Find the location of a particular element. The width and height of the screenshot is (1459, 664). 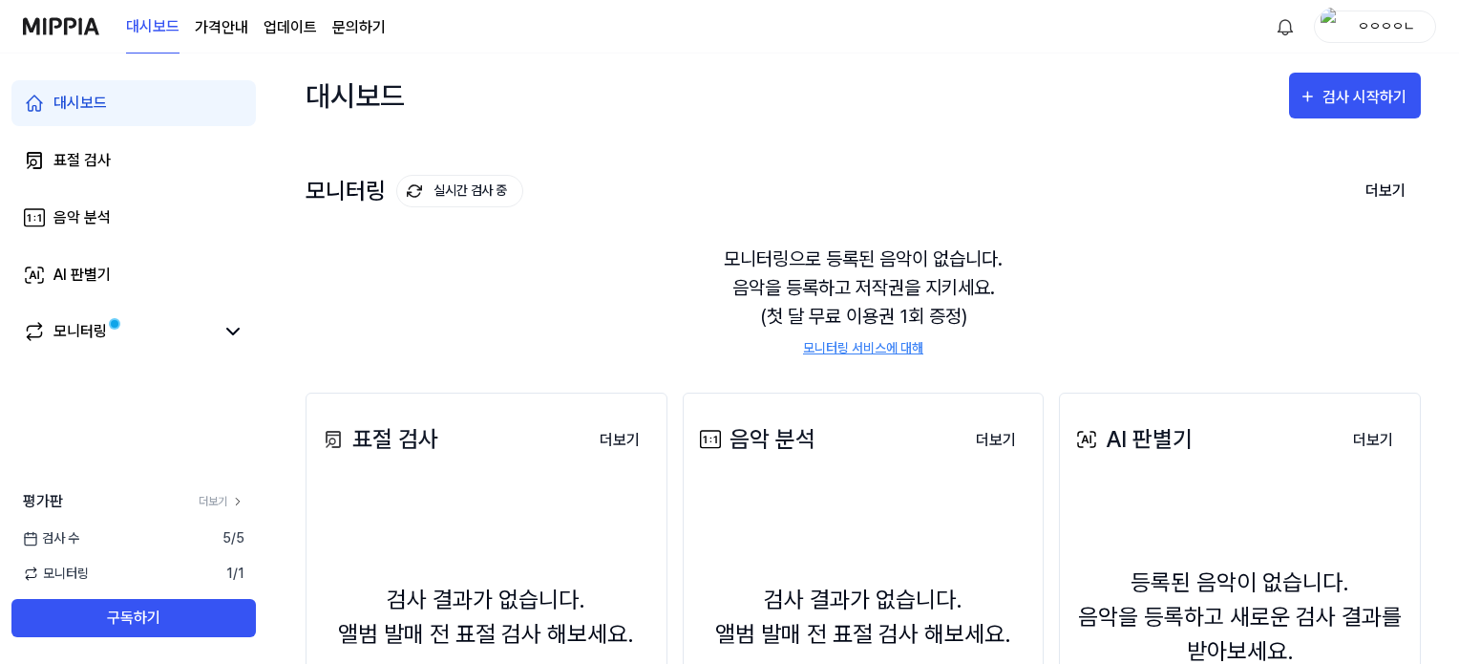

a: 모니터링 is located at coordinates (118, 331).